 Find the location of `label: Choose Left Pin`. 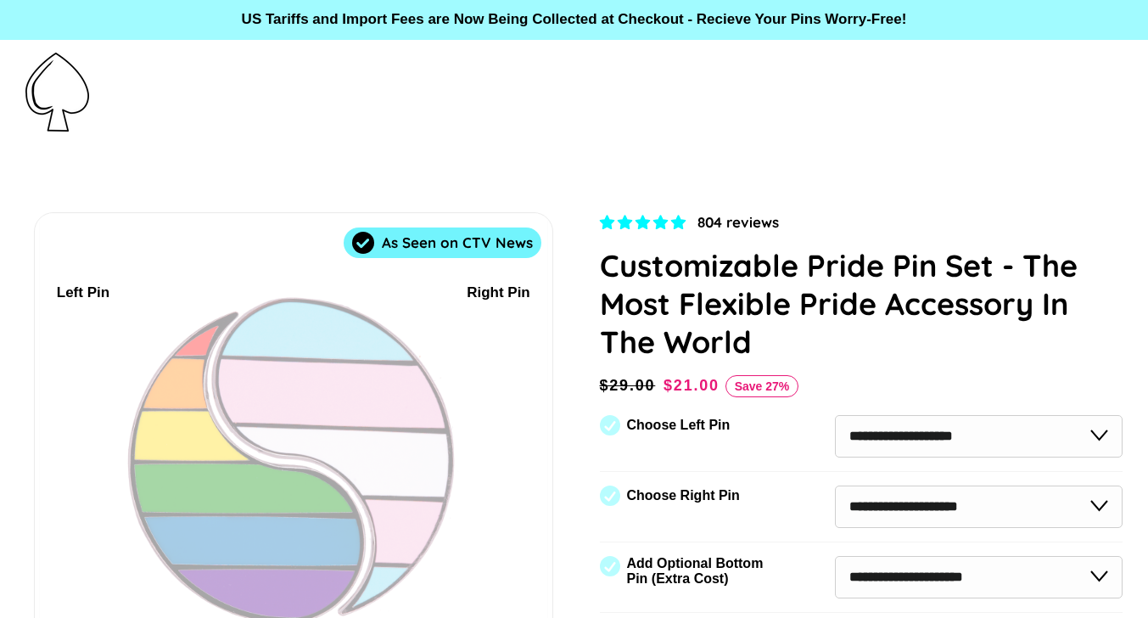

label: Choose Left Pin is located at coordinates (679, 425).